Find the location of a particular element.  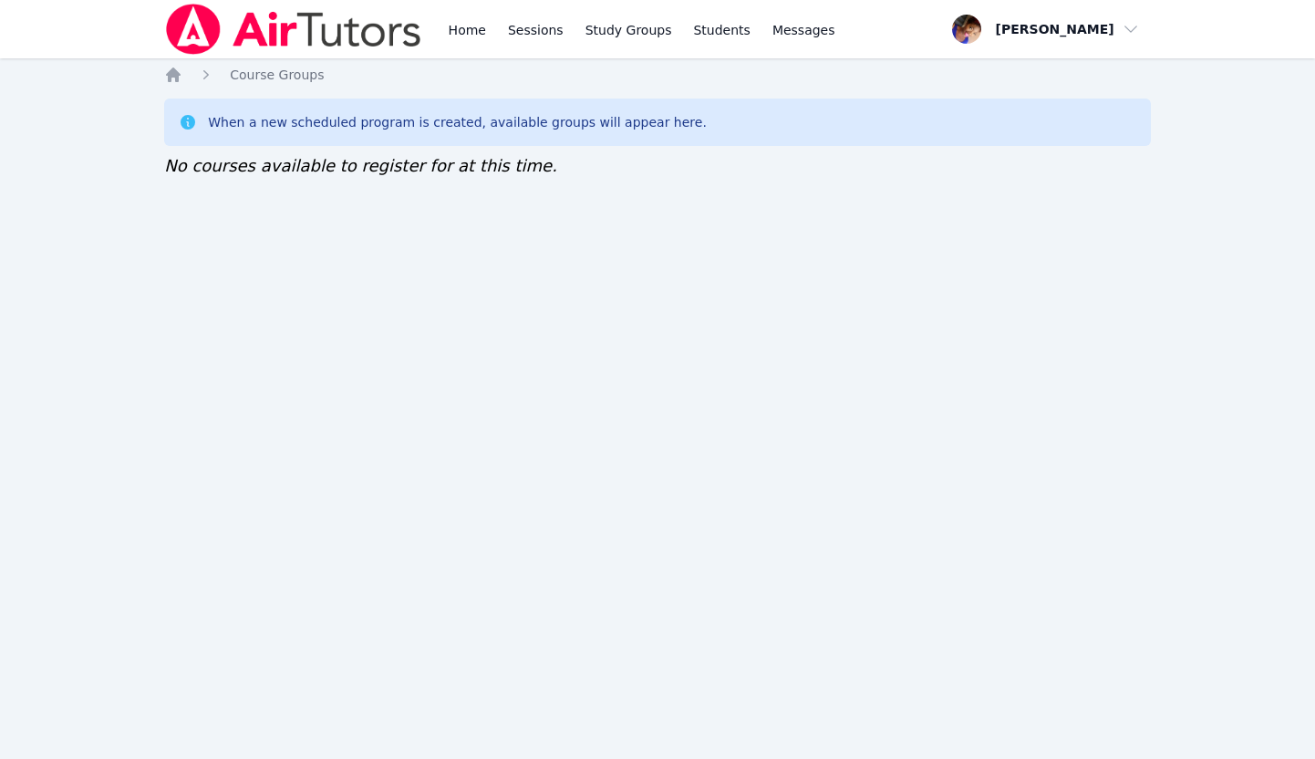

div: When a new scheduled program is created, available groups will appear here. is located at coordinates (457, 122).